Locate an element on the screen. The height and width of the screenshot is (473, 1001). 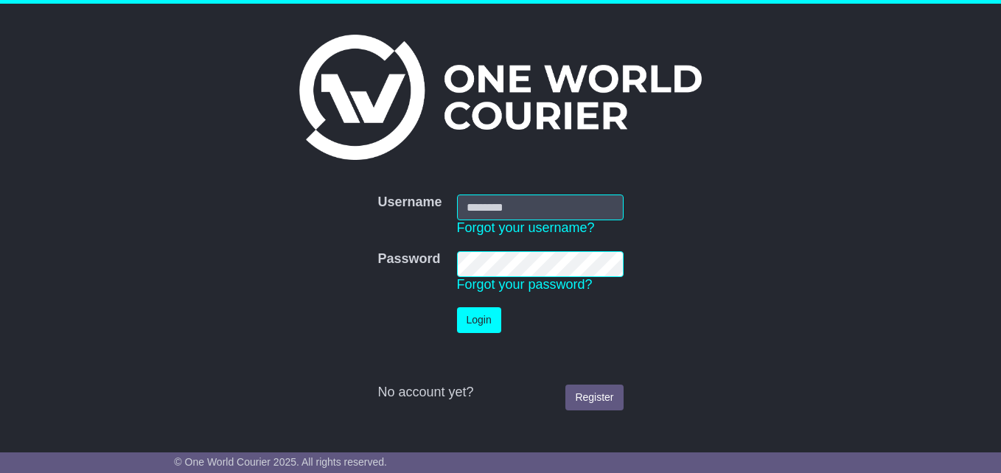
a: Forgot your password? is located at coordinates (525, 285).